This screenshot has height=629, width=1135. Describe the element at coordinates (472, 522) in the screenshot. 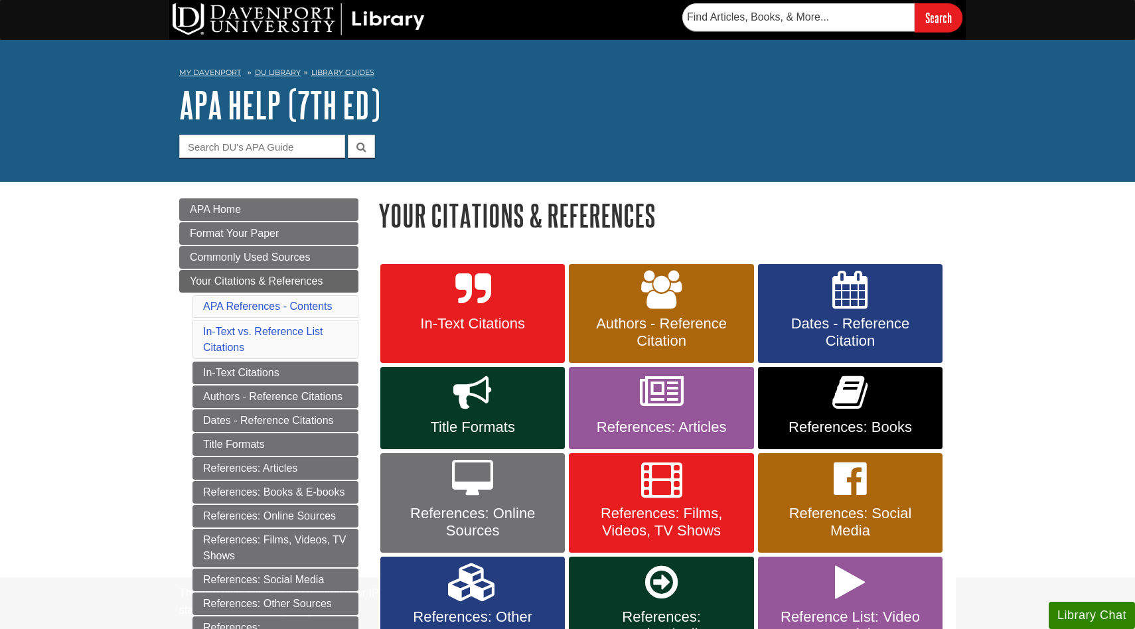

I see `span: References: Online Sources` at that location.